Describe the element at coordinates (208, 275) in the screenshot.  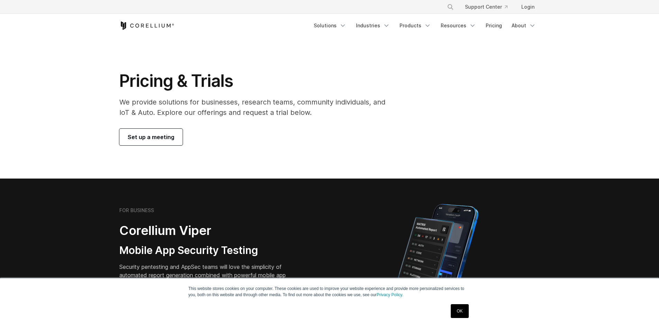
I see `p: Security pentesting and AppSec teams will love the simplicity of automated report generation comb...` at that location.